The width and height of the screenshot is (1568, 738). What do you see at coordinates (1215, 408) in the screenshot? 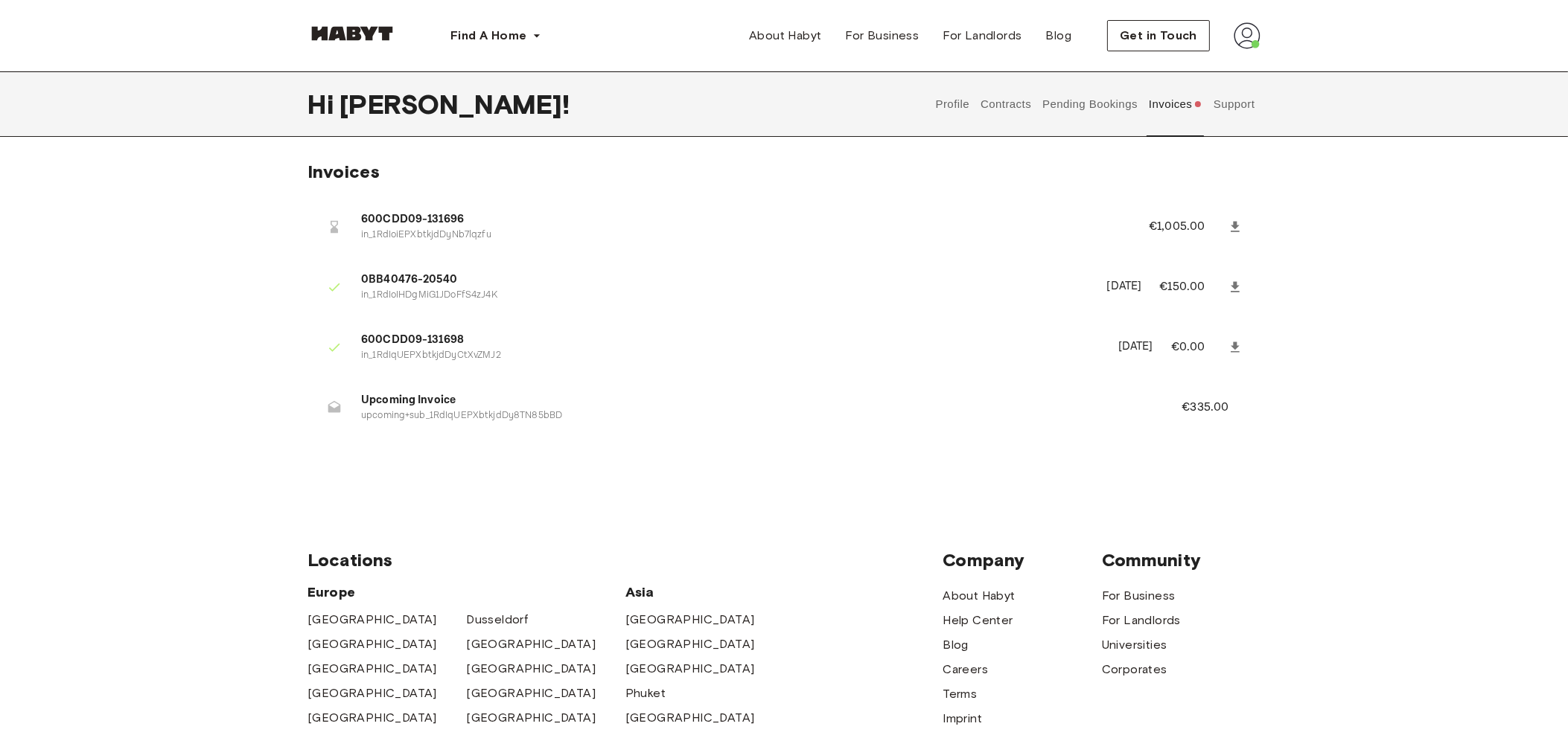
I see `p: €335.00` at bounding box center [1215, 408].